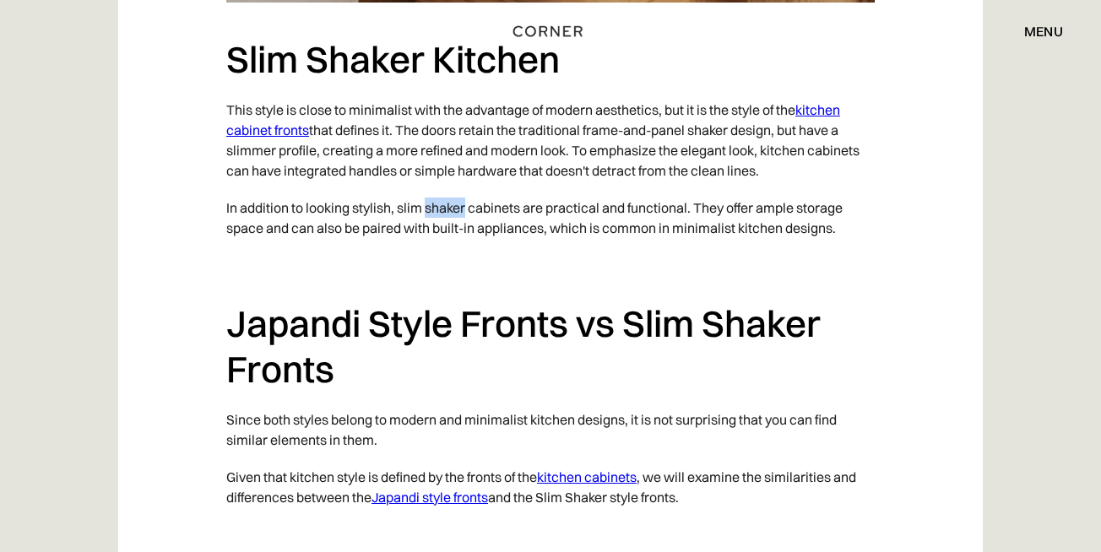  Describe the element at coordinates (550, 218) in the screenshot. I see `p: In addition to looking stylish, slim shaker cabinets are practical and functional. They offer amp...` at that location.